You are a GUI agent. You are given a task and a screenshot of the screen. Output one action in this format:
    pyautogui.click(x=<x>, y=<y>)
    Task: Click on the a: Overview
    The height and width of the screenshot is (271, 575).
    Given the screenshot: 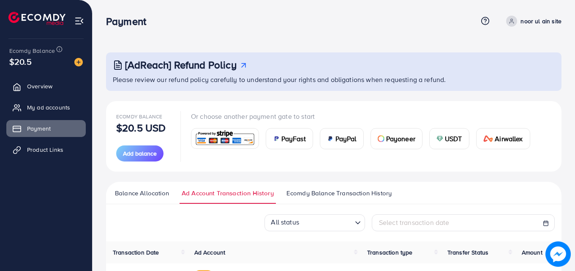 What is the action you would take?
    pyautogui.click(x=46, y=86)
    